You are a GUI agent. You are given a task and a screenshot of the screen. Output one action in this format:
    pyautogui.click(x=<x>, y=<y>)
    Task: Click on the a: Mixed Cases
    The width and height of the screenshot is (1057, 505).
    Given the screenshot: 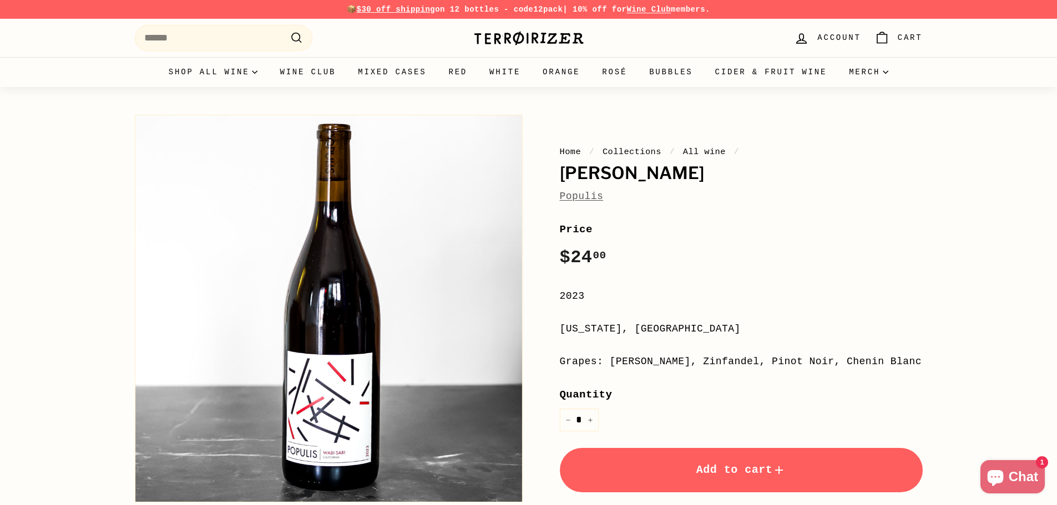 What is the action you would take?
    pyautogui.click(x=392, y=72)
    